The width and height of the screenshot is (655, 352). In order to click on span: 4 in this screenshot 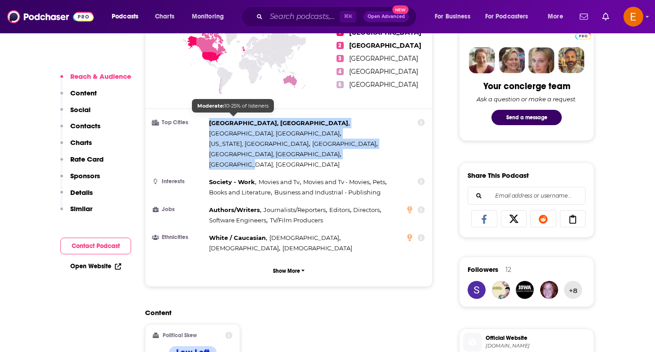, I will do `click(340, 72)`.